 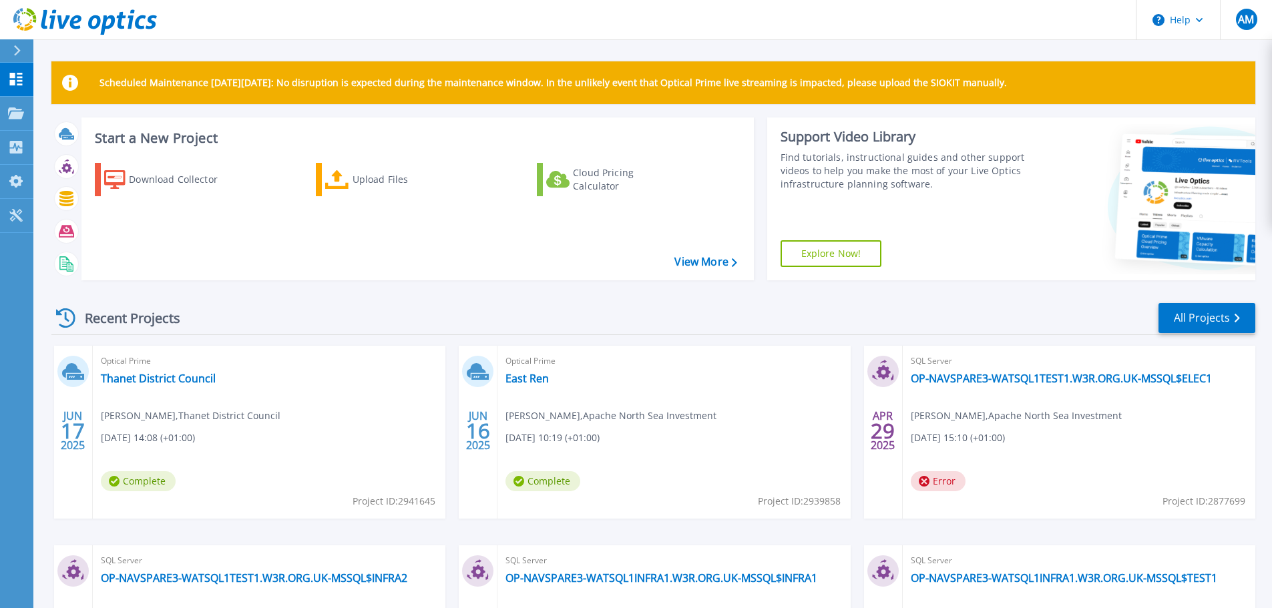 What do you see at coordinates (406, 180) in the screenshot?
I see `div: Upload Files` at bounding box center [406, 180].